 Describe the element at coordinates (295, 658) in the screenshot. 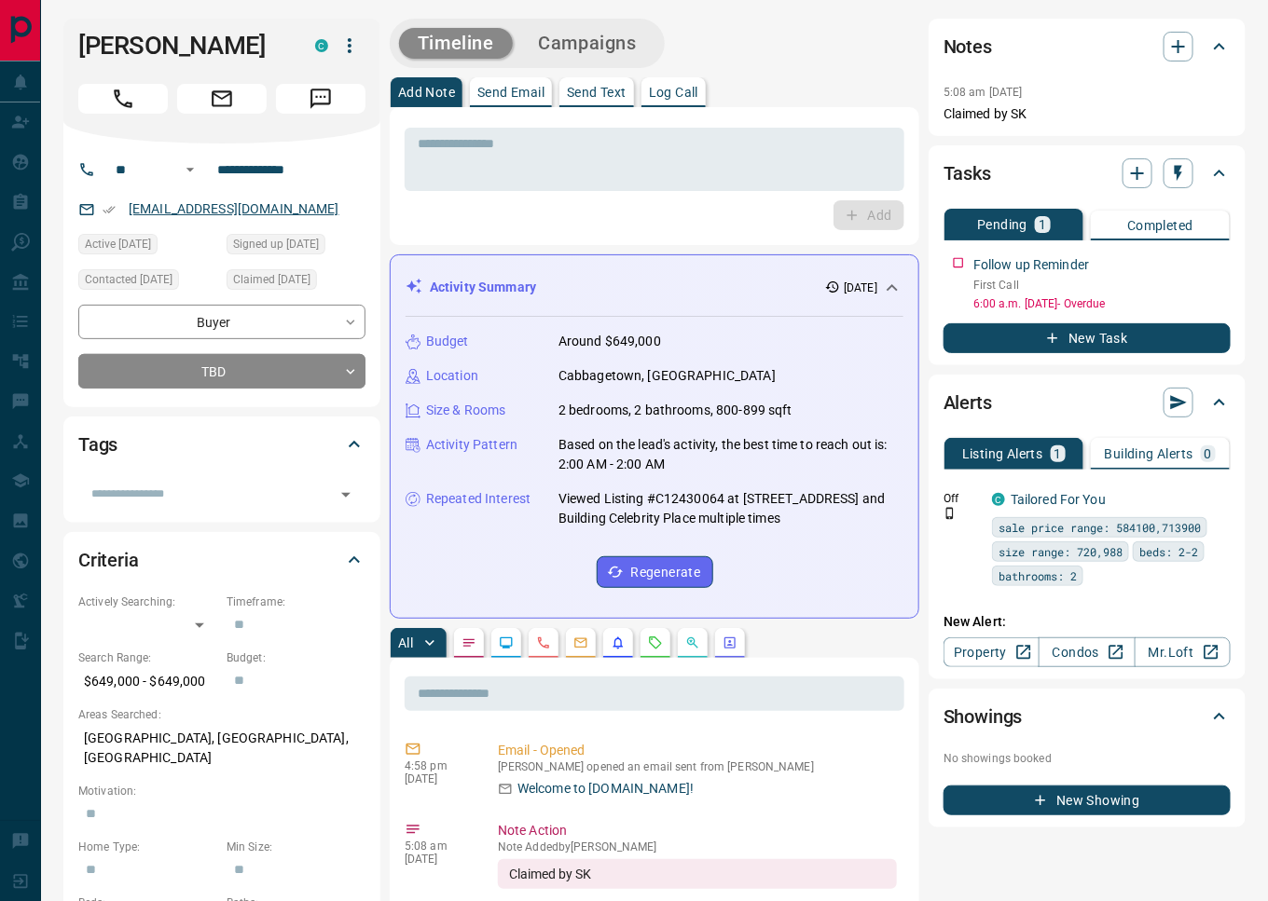

I see `p: Budget:` at that location.